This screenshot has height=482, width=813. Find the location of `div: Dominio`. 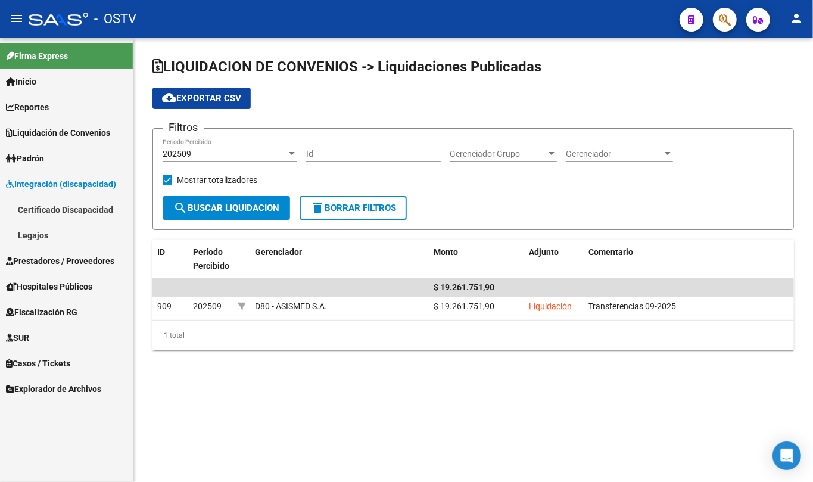

div: Dominio is located at coordinates (77, 74).